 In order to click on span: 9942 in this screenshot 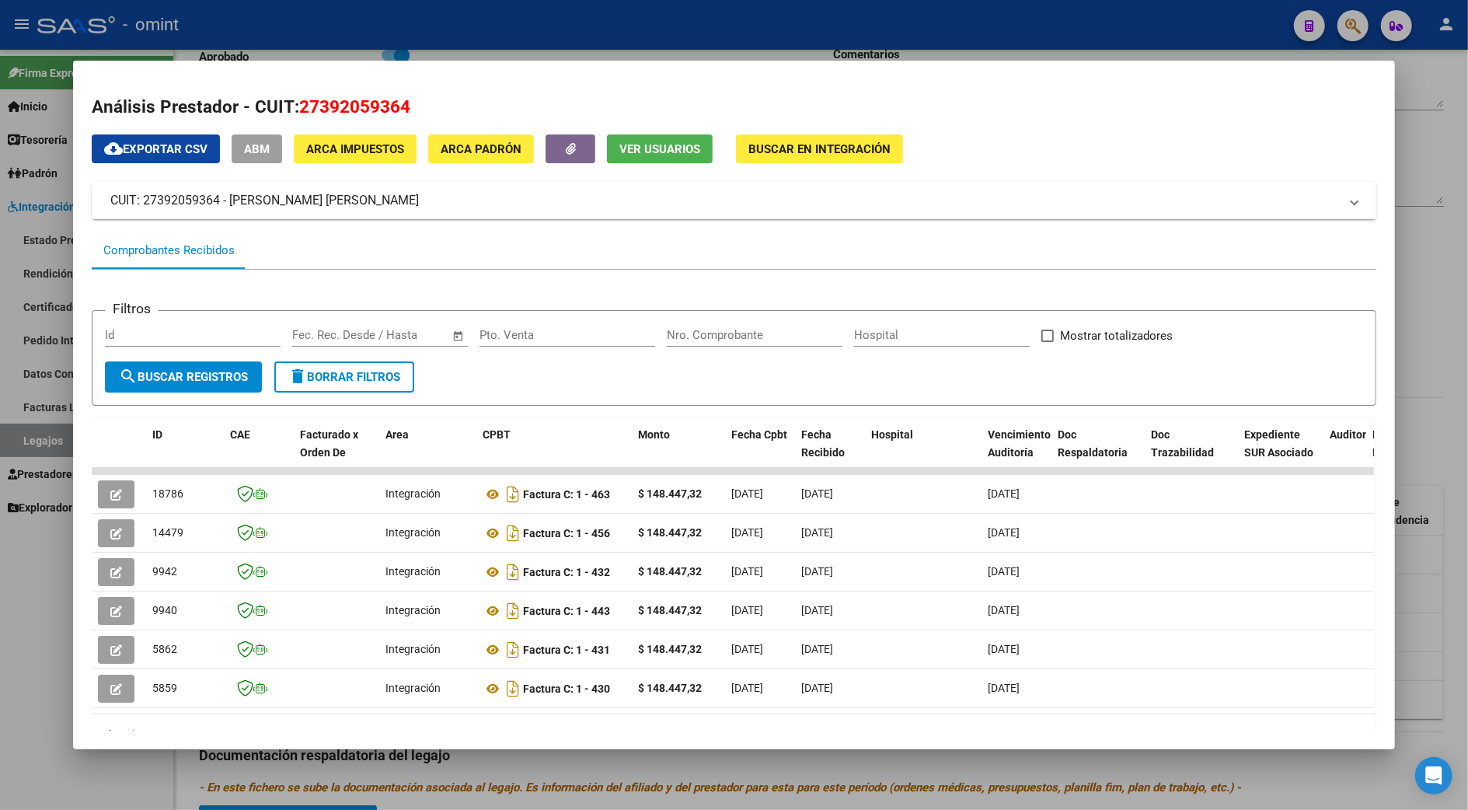, I will do `click(165, 571)`.